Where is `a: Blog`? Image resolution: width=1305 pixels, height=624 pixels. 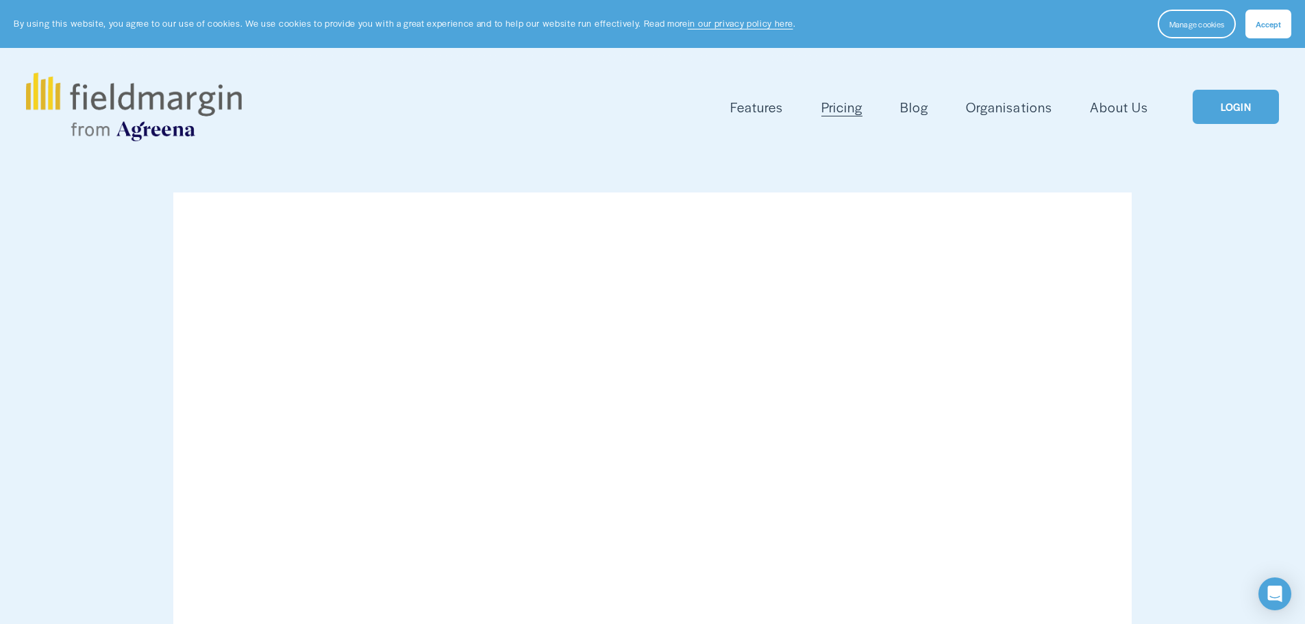 a: Blog is located at coordinates (914, 107).